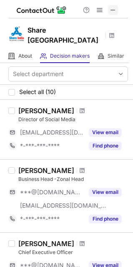  I want to click on div: Business Head -Zonal Head, so click(73, 179).